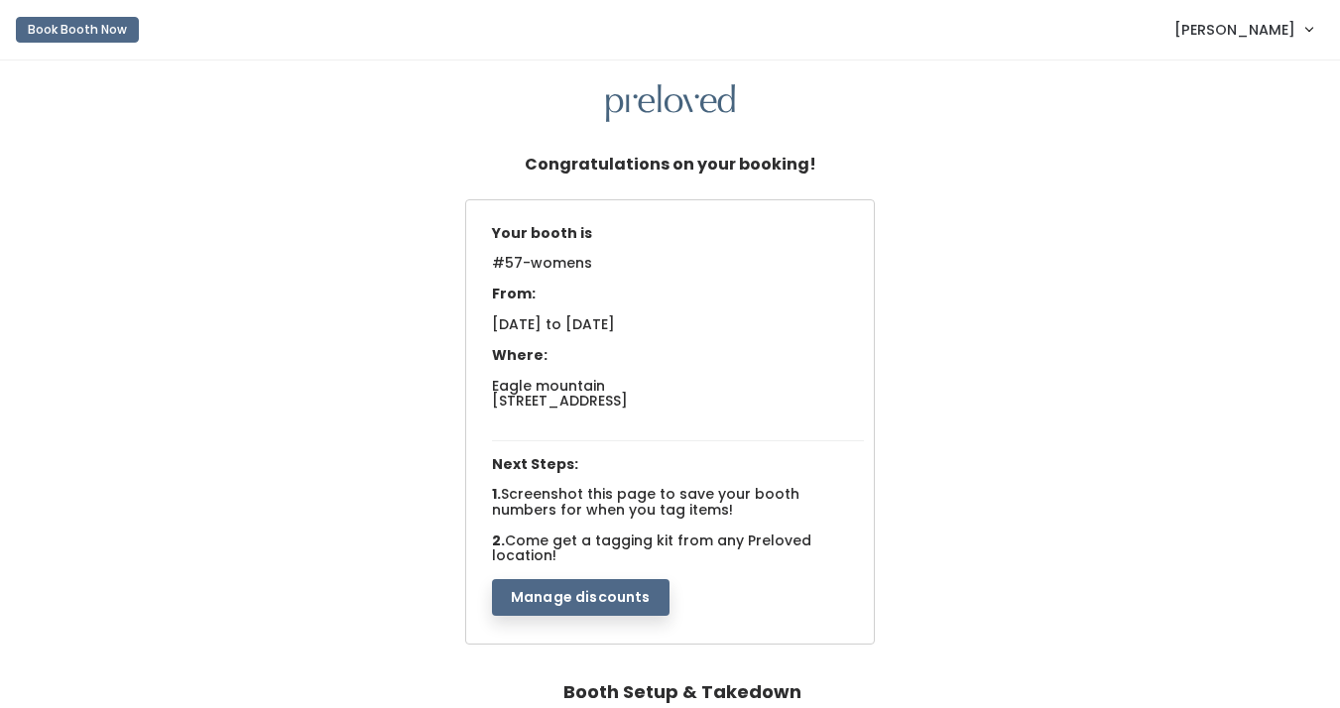 The height and width of the screenshot is (708, 1340). Describe the element at coordinates (77, 30) in the screenshot. I see `button: Book Booth Now` at that location.